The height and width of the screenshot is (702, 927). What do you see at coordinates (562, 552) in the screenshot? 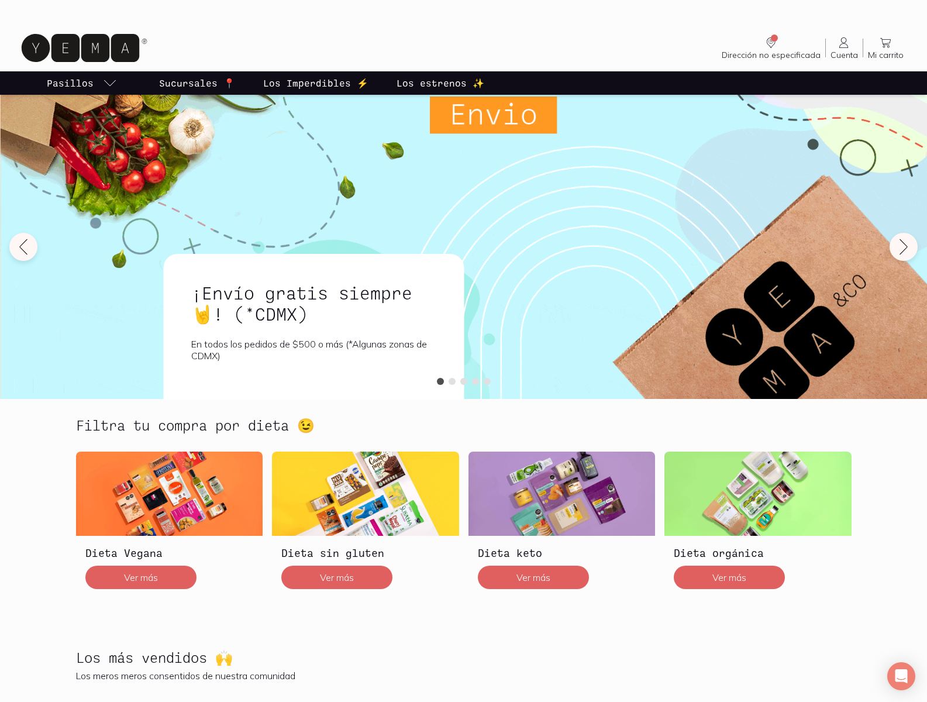
I see `h3: Dieta keto` at bounding box center [562, 552].